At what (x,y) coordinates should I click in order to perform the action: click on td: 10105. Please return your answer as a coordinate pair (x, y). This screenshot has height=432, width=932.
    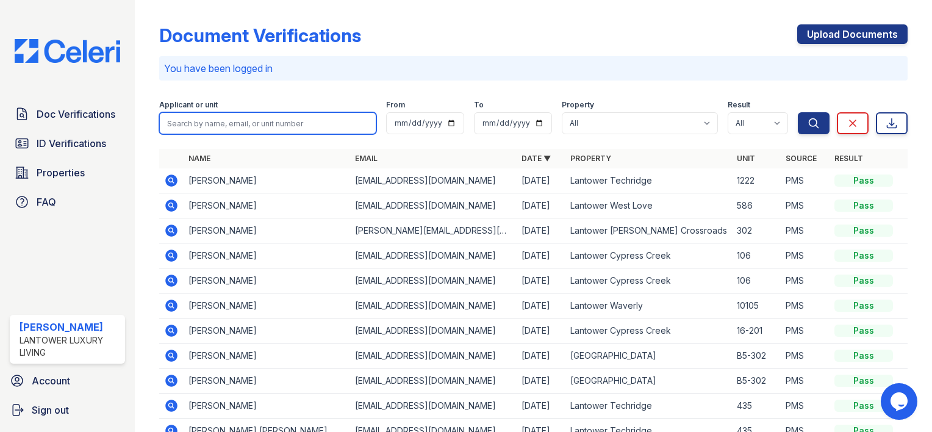
    Looking at the image, I should click on (757, 306).